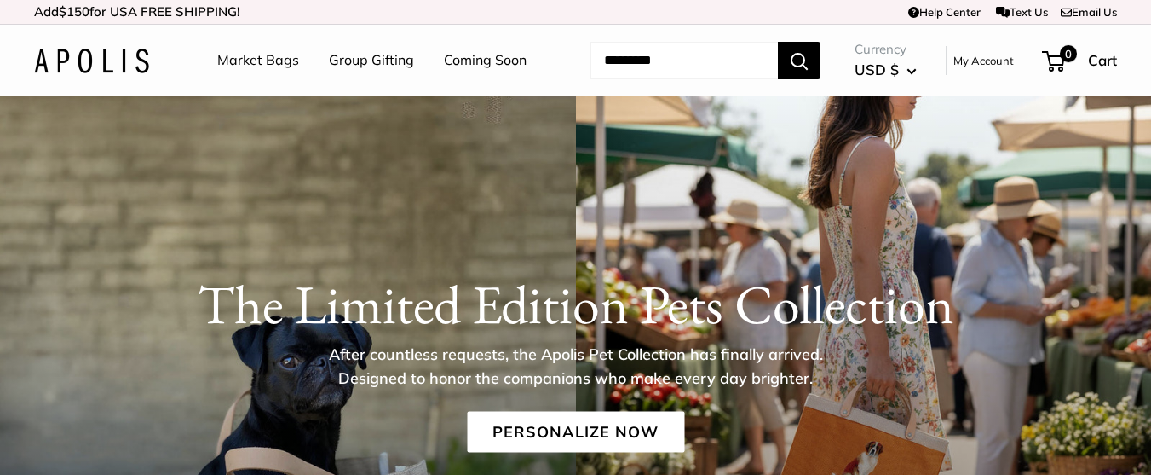 This screenshot has width=1151, height=475. What do you see at coordinates (485, 60) in the screenshot?
I see `a: Coming Soon` at bounding box center [485, 60].